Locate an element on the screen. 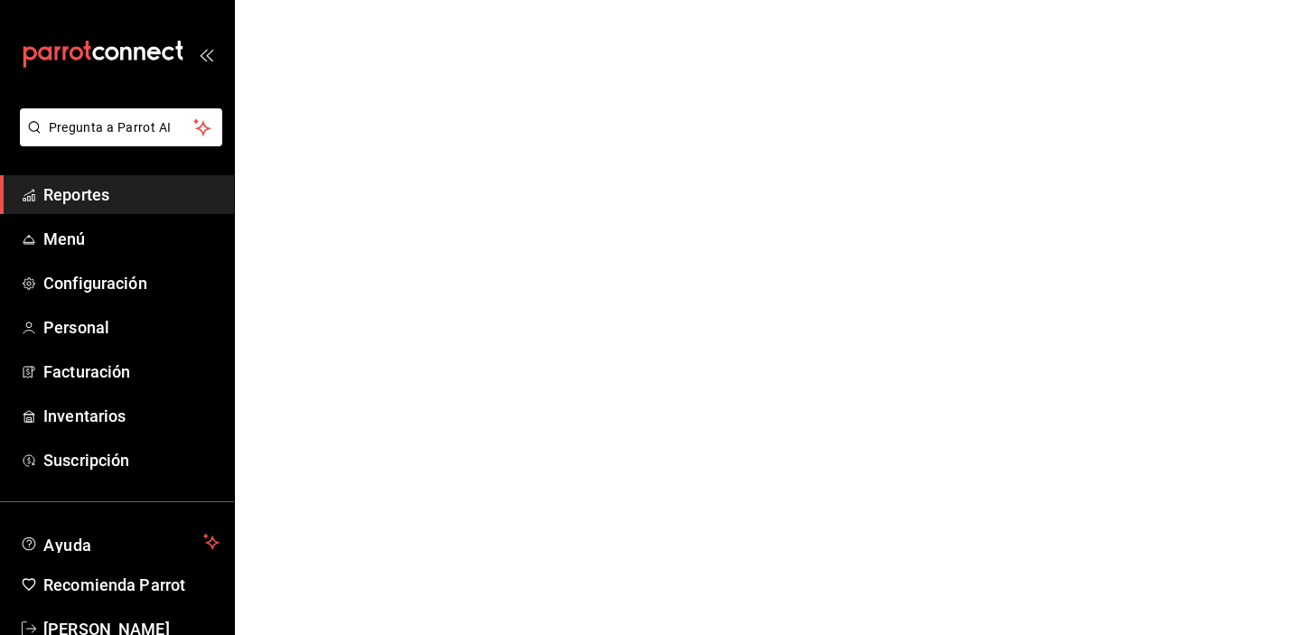  span: Menú is located at coordinates (131, 239).